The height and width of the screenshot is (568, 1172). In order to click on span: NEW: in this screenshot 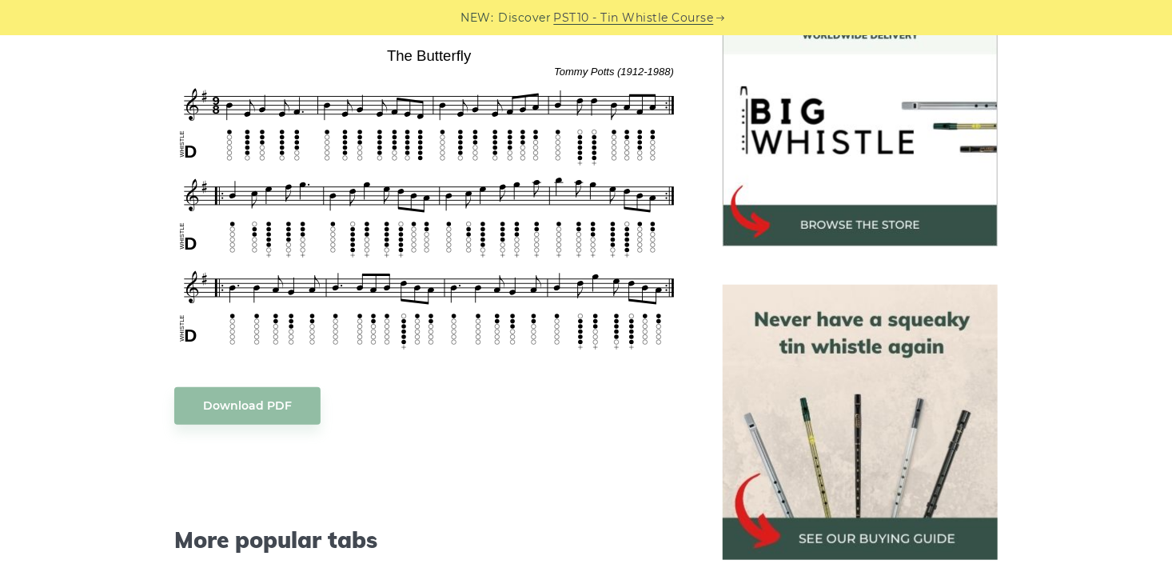, I will do `click(477, 18)`.